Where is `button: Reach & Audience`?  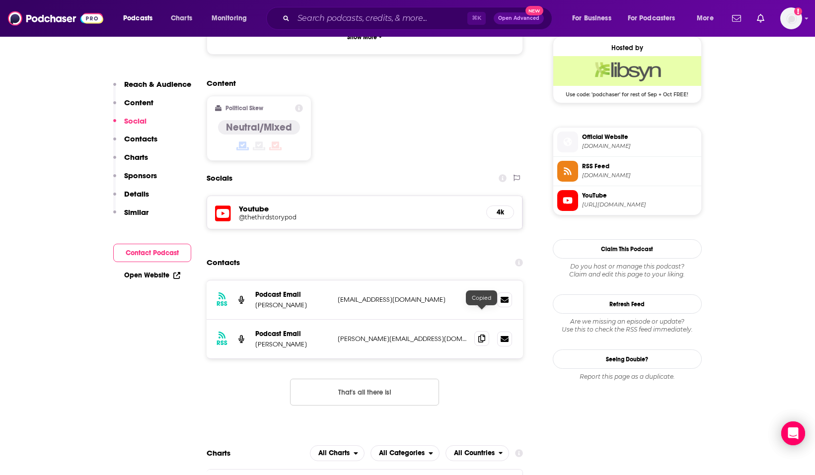
button: Reach & Audience is located at coordinates (152, 88).